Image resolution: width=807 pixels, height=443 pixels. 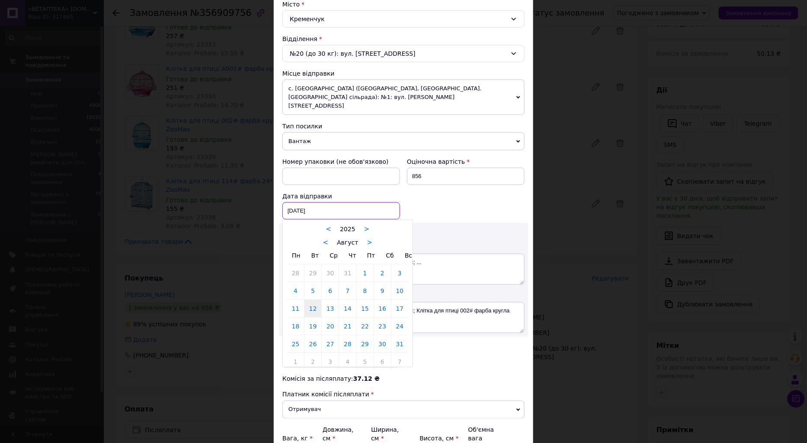 I want to click on a: 11, so click(x=295, y=309).